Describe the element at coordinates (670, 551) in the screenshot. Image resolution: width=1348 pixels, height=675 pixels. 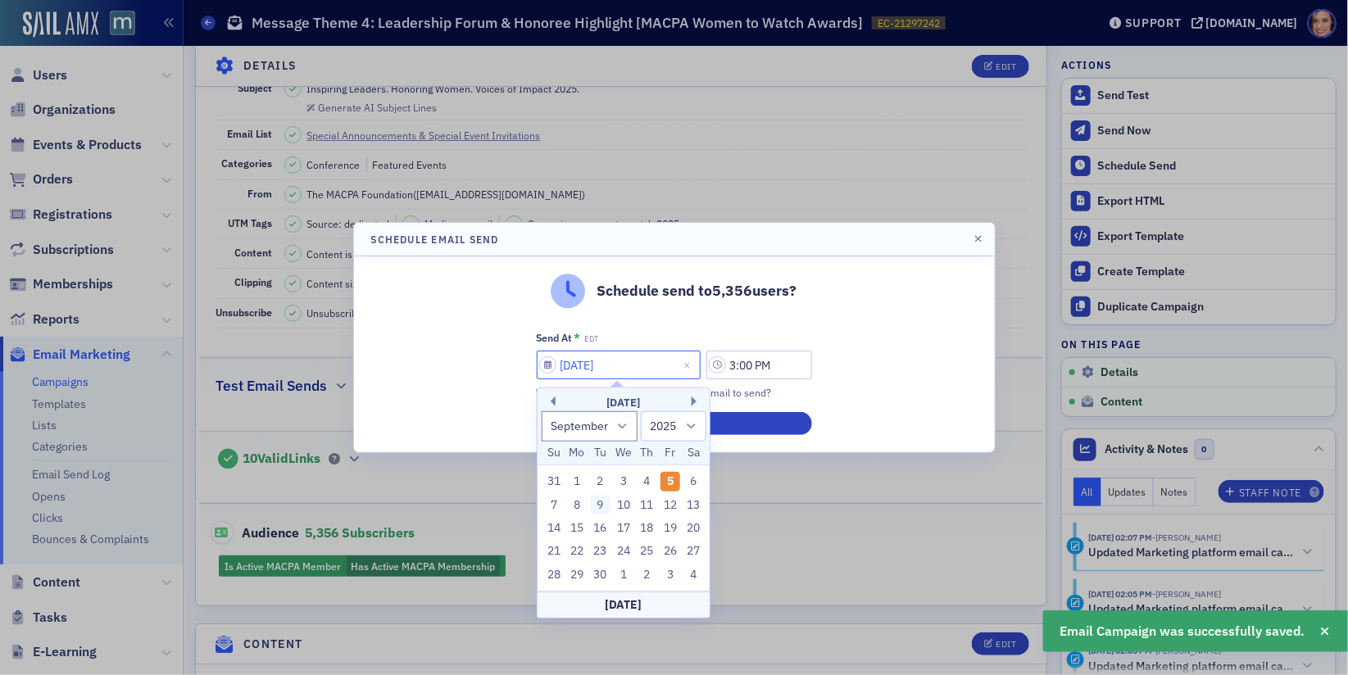
I see `div: Choose Friday, September 26th, 2025` at that location.